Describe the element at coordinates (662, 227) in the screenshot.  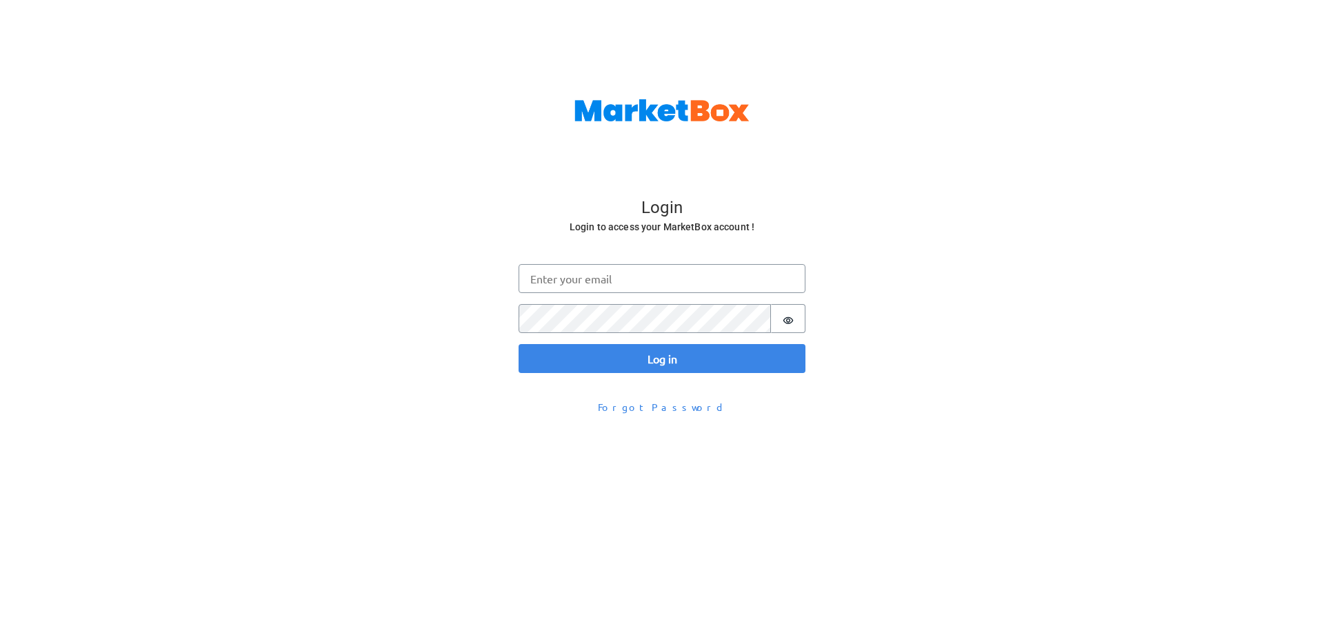
I see `h6: Login to access your MarketBox account !` at that location.